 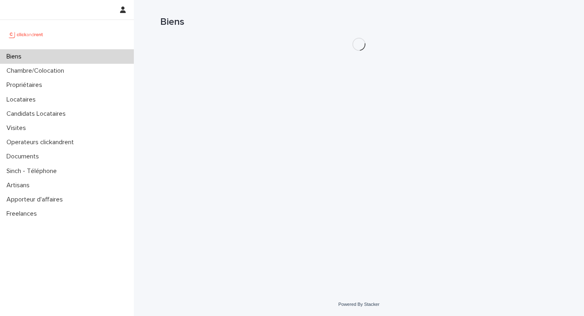 What do you see at coordinates (37, 71) in the screenshot?
I see `p: Chambre/Colocation` at bounding box center [37, 71].